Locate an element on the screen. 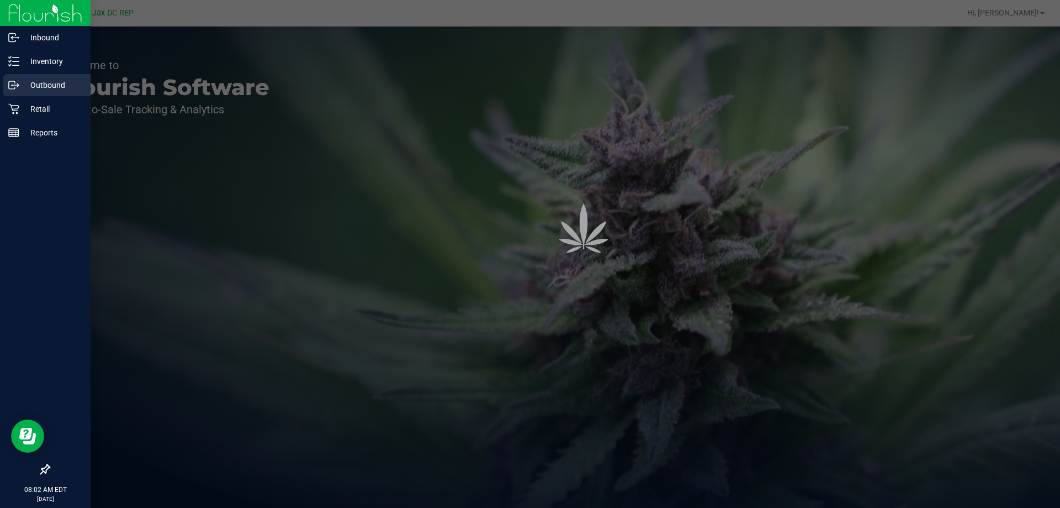 The image size is (1060, 508). p: Inventory is located at coordinates (52, 61).